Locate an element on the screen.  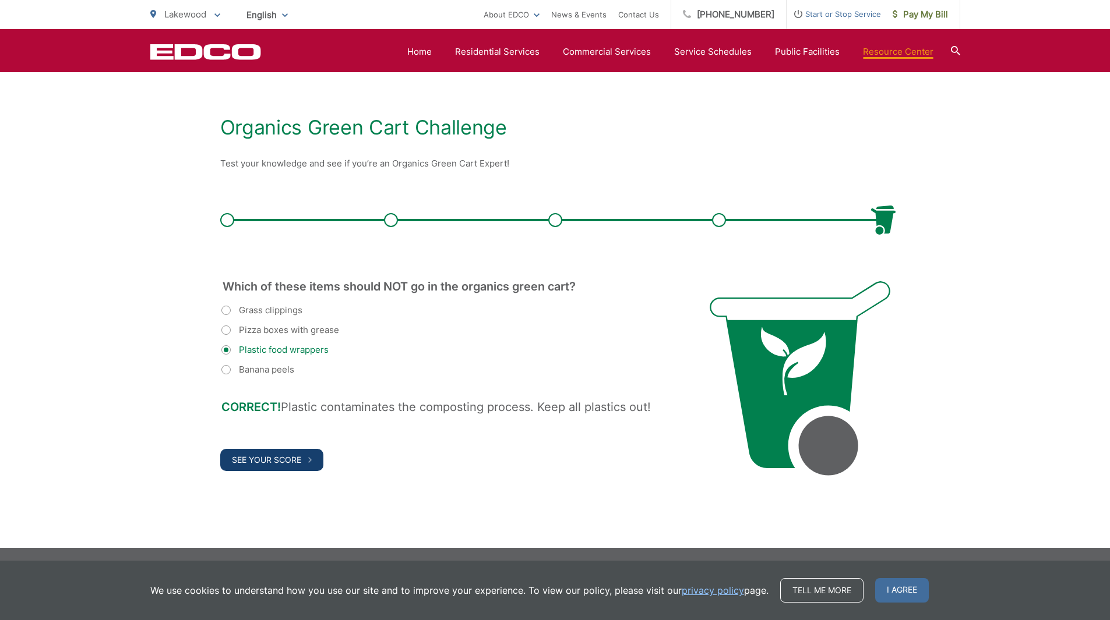
p: Test your knowledge and see if you’re an Organics Green Cart Expert! is located at coordinates (555, 164).